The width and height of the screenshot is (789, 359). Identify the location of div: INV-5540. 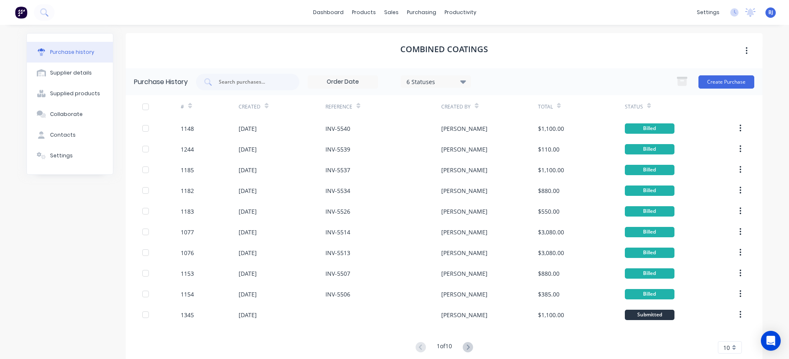
(338, 128).